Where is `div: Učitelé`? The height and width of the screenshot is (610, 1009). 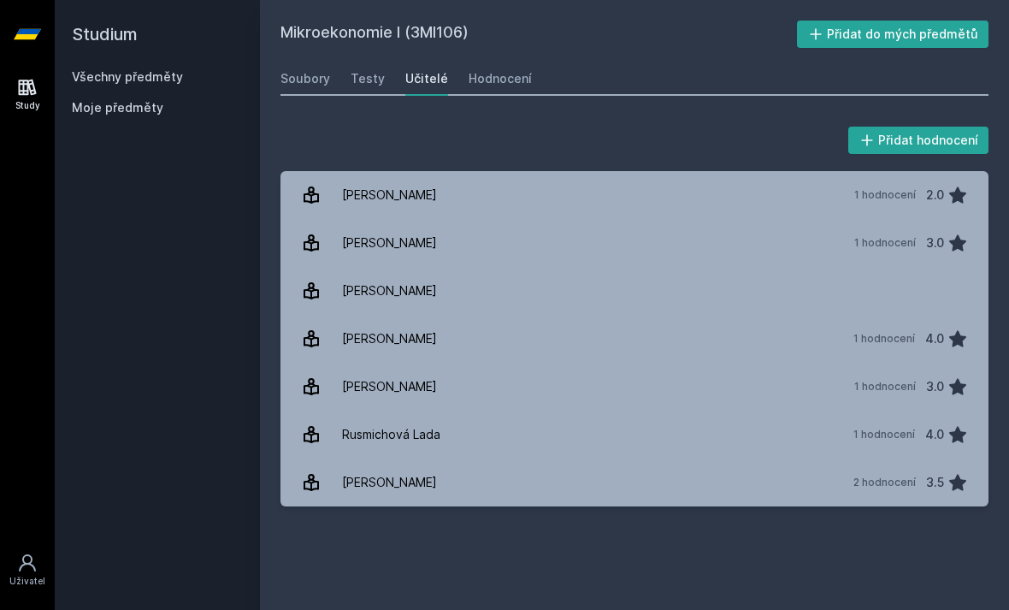
div: Učitelé is located at coordinates (427, 79).